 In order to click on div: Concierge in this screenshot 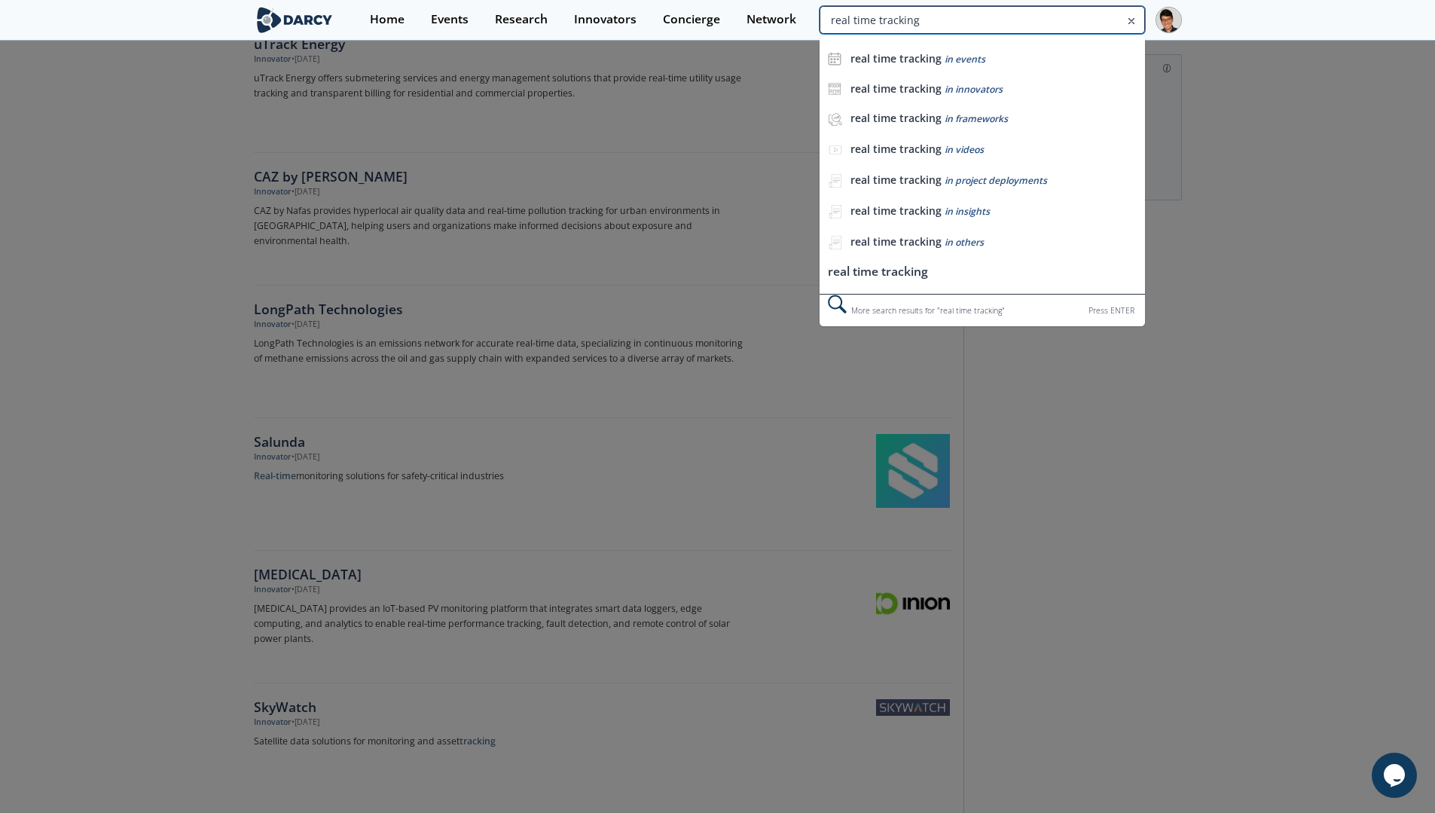, I will do `click(692, 20)`.